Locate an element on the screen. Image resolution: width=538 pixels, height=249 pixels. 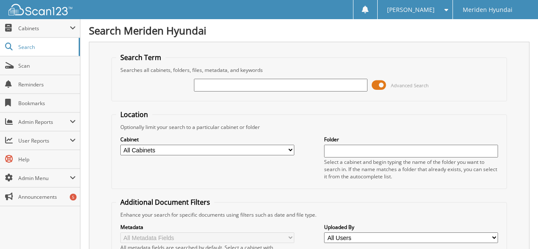
label: Uploaded By is located at coordinates (411, 227).